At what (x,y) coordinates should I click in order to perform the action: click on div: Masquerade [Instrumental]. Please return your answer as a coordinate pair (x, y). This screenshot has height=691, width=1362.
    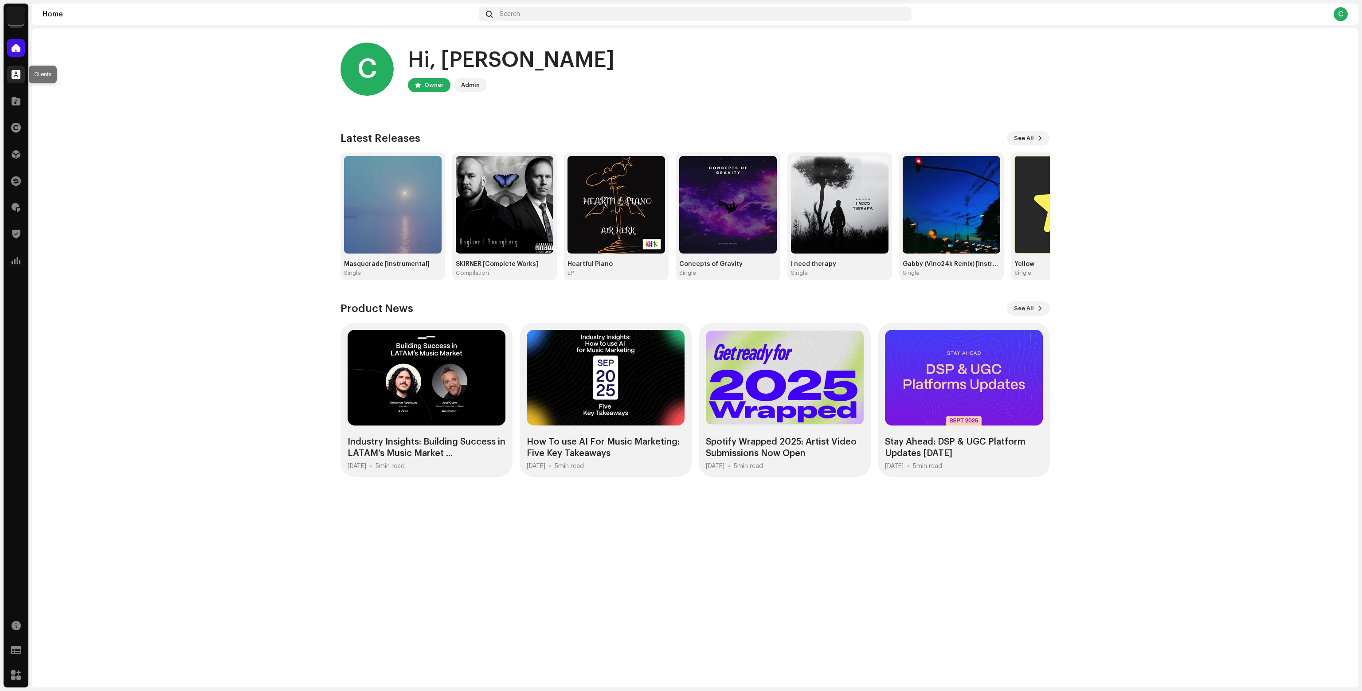
    Looking at the image, I should click on (393, 264).